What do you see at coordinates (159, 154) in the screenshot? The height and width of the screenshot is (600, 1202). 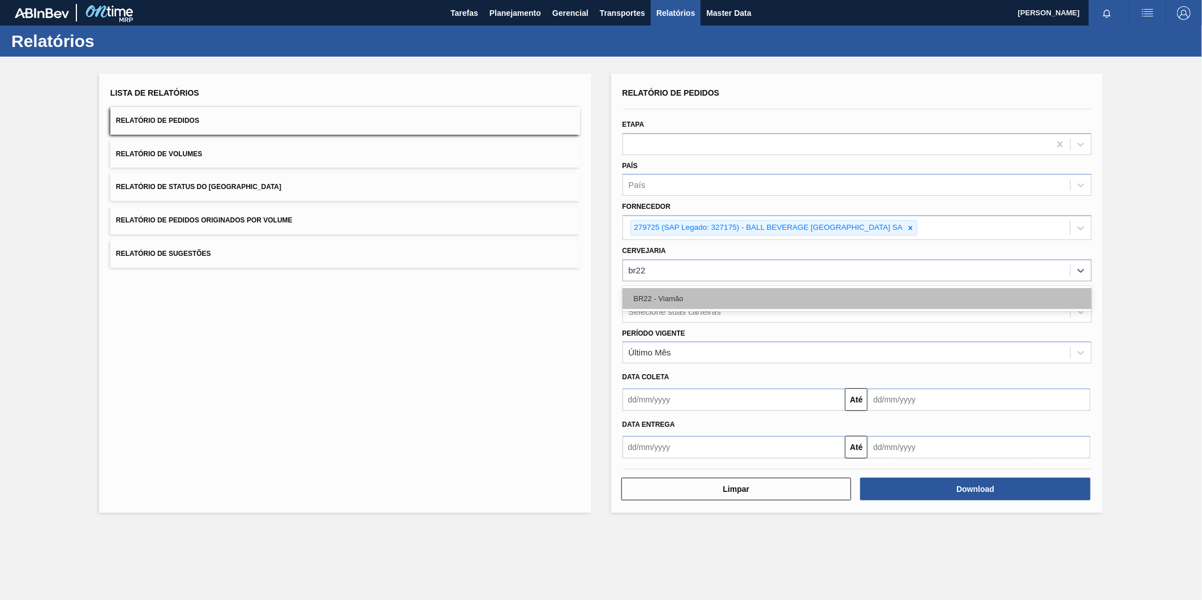 I see `span: Relatório de Volumes` at bounding box center [159, 154].